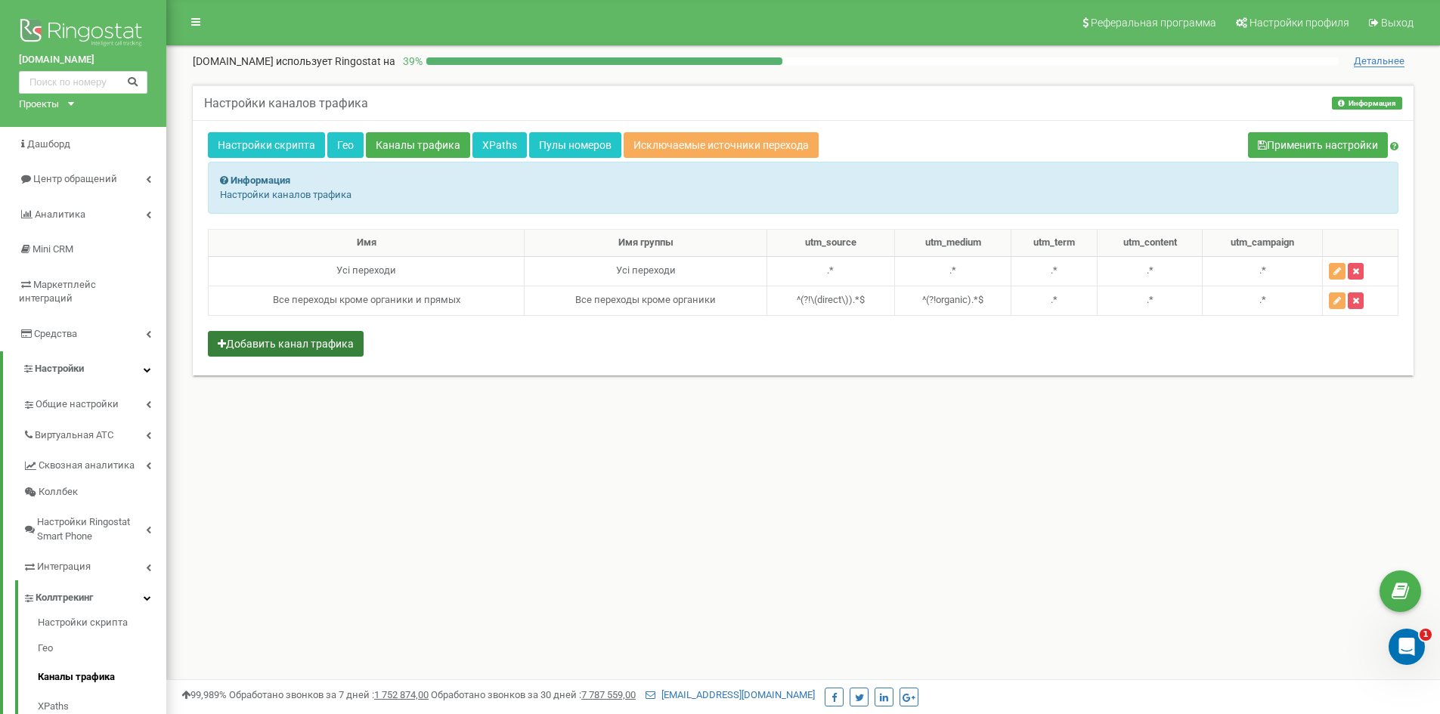  I want to click on td: ^(?!\(direct\)).*$, so click(830, 300).